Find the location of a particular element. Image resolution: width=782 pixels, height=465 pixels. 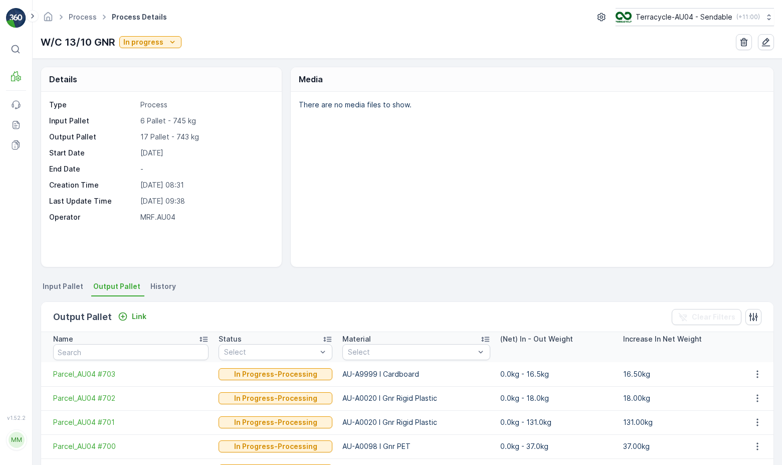

span: Input Pallet is located at coordinates (63, 286).